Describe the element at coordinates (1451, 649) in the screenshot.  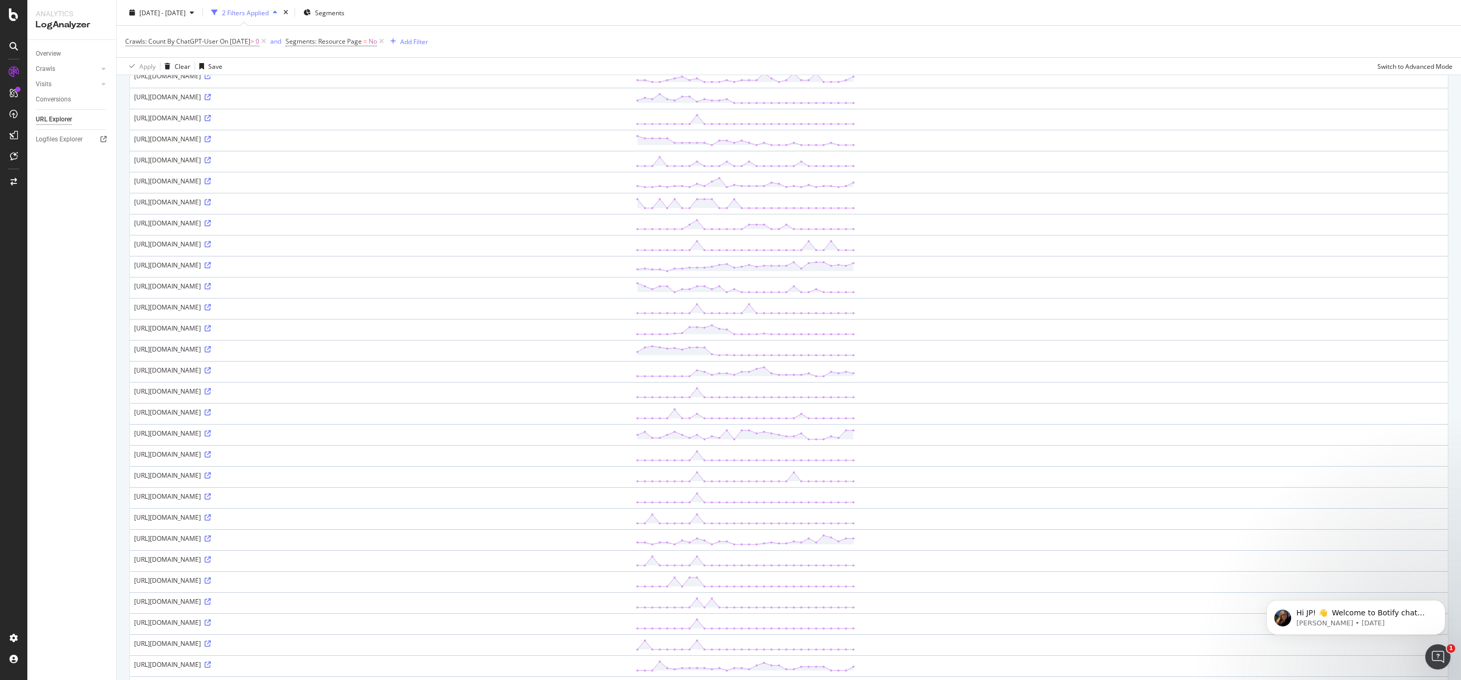
I see `span: 1` at that location.